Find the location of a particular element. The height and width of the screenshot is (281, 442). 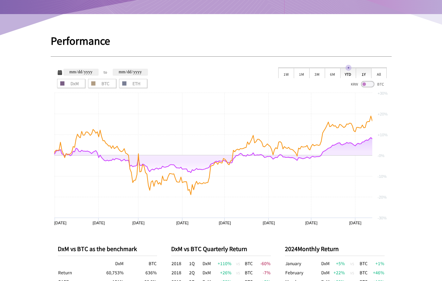

div: YTD is located at coordinates (348, 73).